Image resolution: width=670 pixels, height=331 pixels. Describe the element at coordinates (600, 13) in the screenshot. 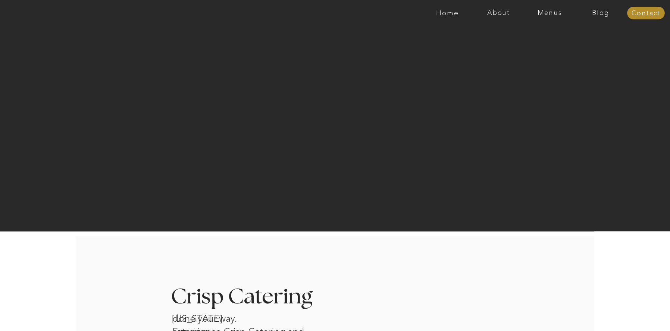

I see `a: Blog` at that location.